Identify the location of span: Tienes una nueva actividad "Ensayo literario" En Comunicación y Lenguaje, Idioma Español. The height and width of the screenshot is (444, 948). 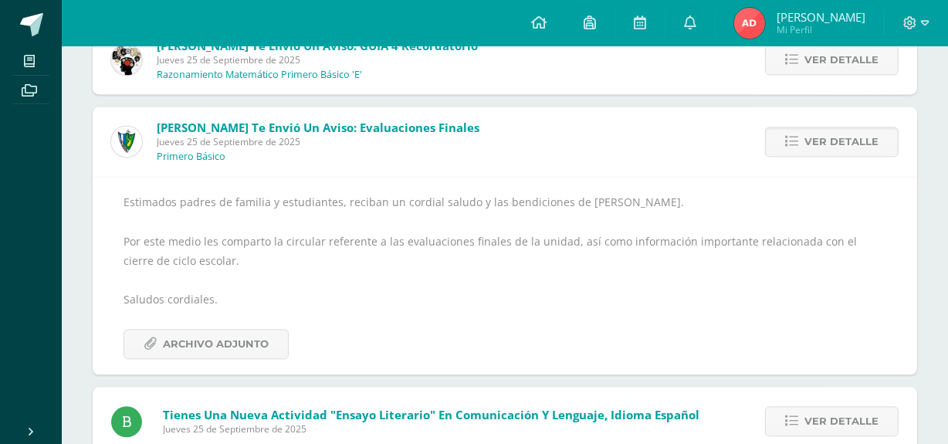
(431, 415).